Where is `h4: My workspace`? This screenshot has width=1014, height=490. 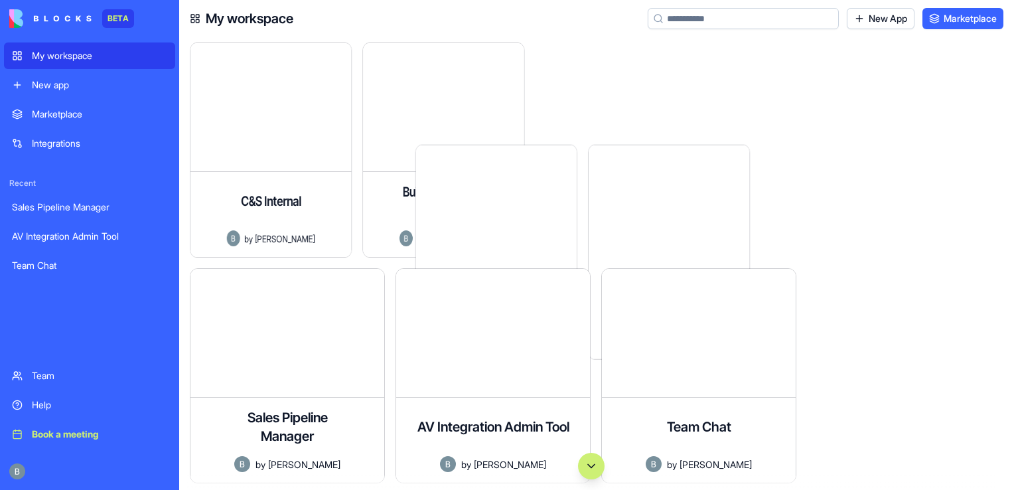
h4: My workspace is located at coordinates (250, 19).